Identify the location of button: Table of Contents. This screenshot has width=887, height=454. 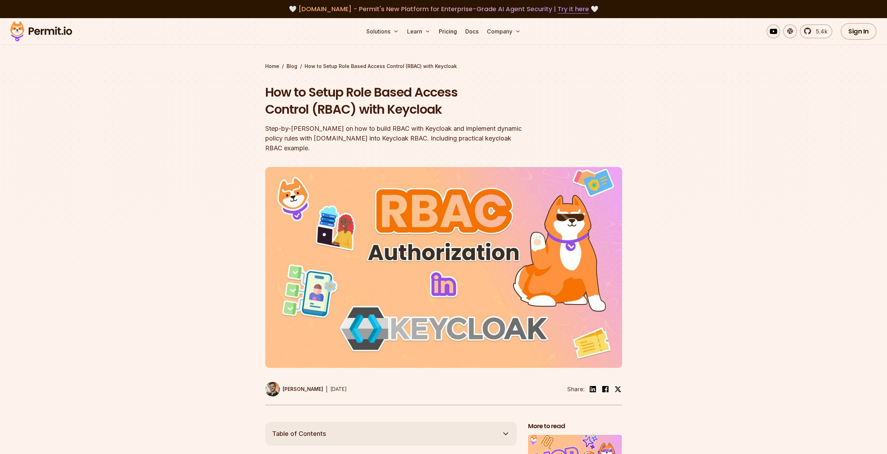
(391, 433).